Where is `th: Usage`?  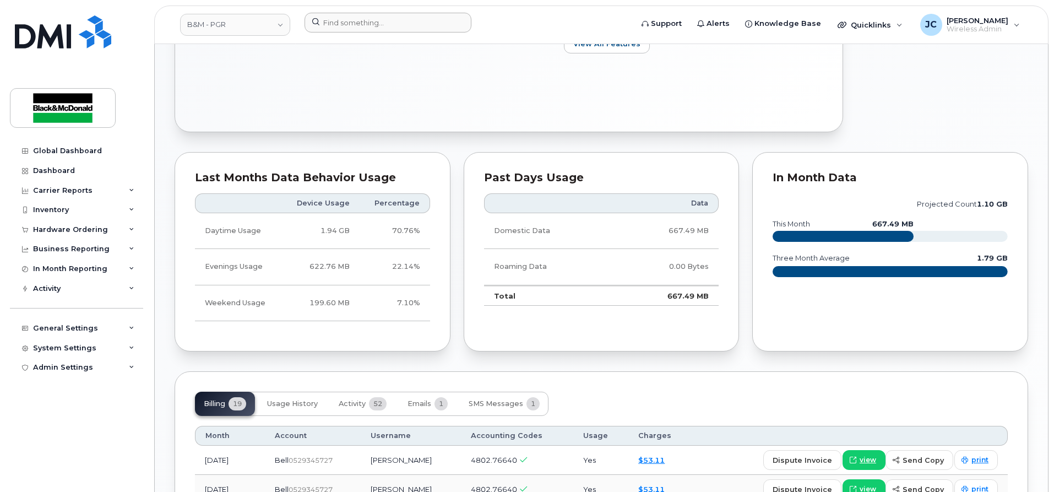
th: Usage is located at coordinates (601, 436).